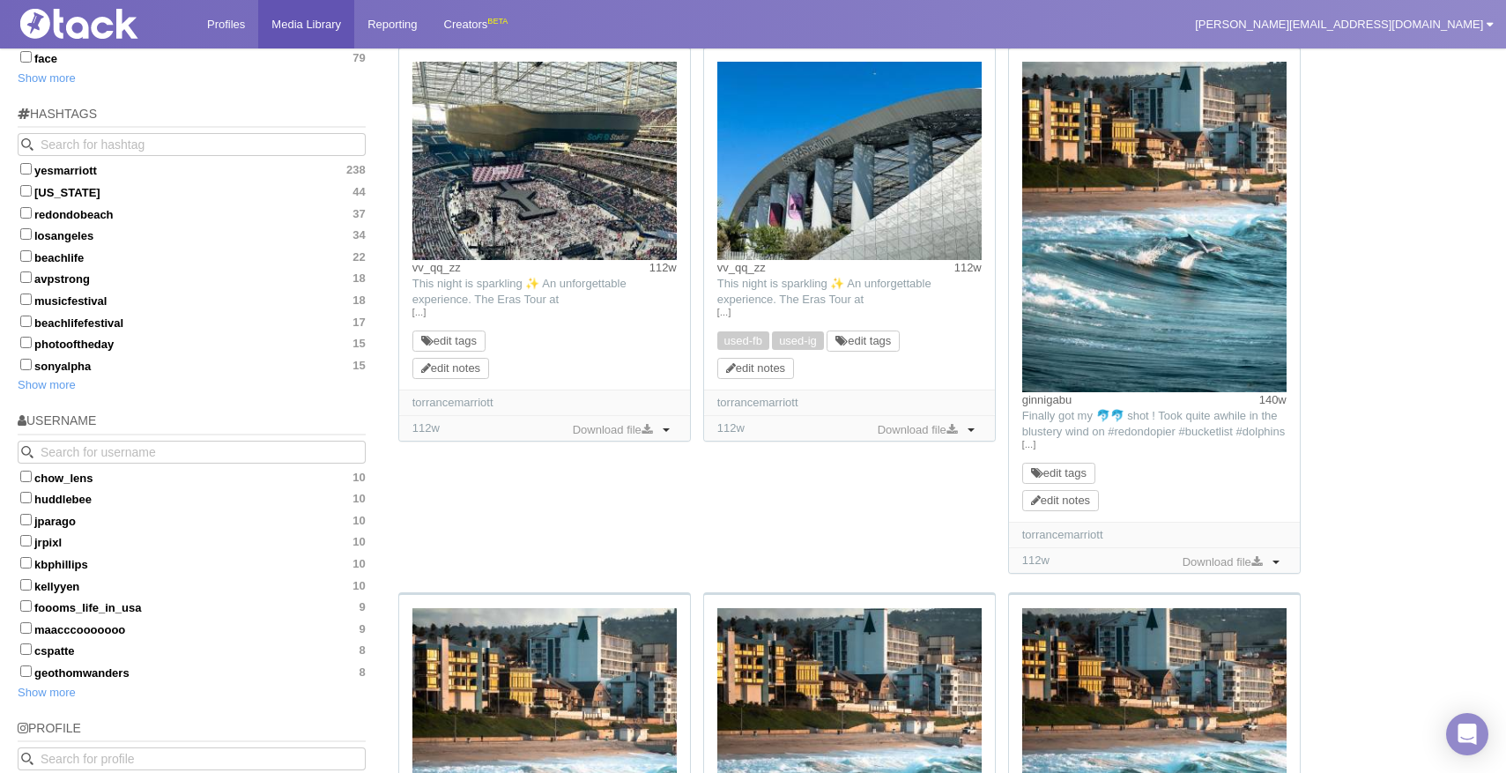 The image size is (1506, 773). I want to click on label: redondobeach, so click(191, 213).